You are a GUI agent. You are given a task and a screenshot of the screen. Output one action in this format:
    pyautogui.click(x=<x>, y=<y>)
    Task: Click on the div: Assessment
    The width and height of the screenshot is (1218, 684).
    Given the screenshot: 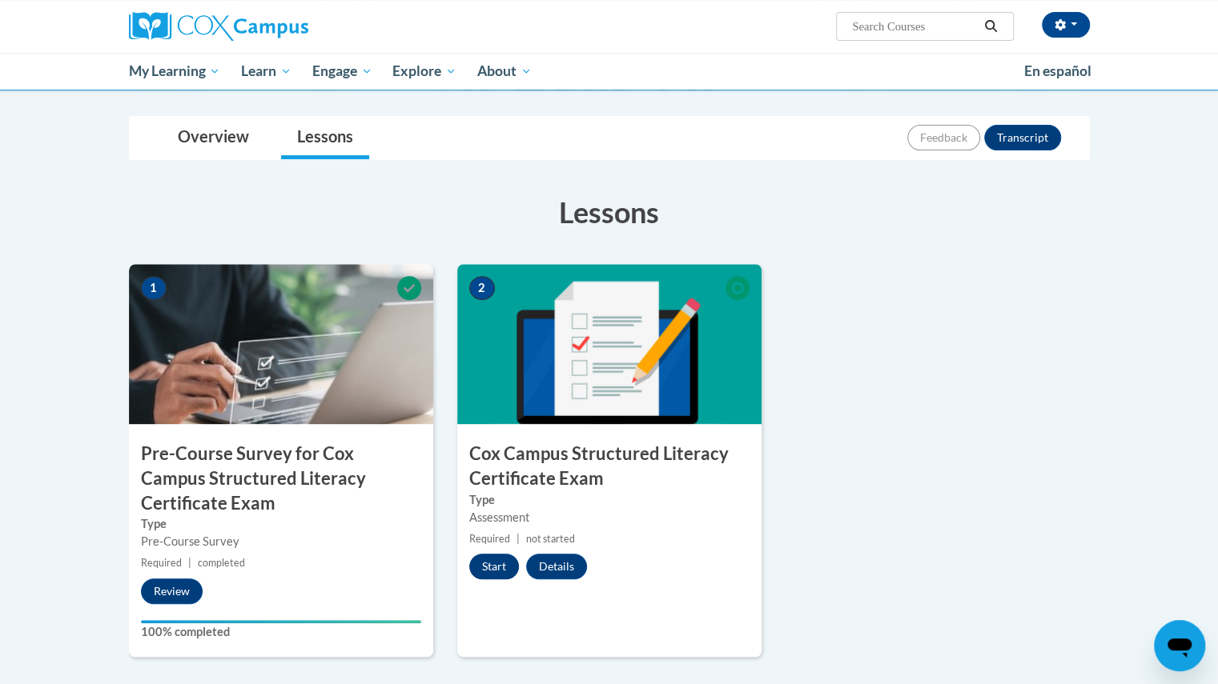 What is the action you would take?
    pyautogui.click(x=609, y=518)
    